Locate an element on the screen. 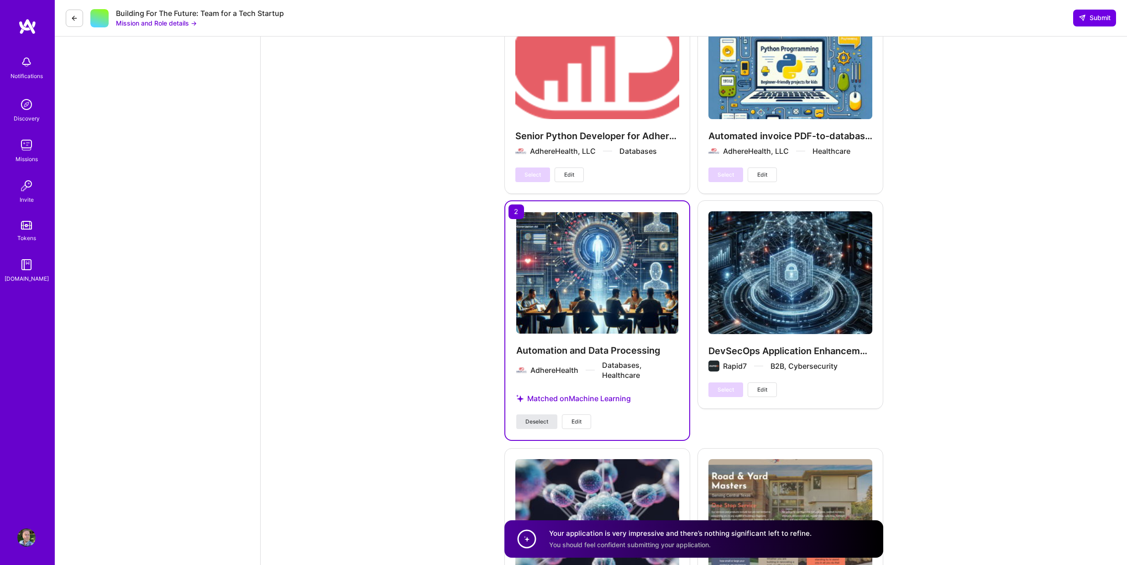 Image resolution: width=1127 pixels, height=565 pixels. button: Submit is located at coordinates (1094, 18).